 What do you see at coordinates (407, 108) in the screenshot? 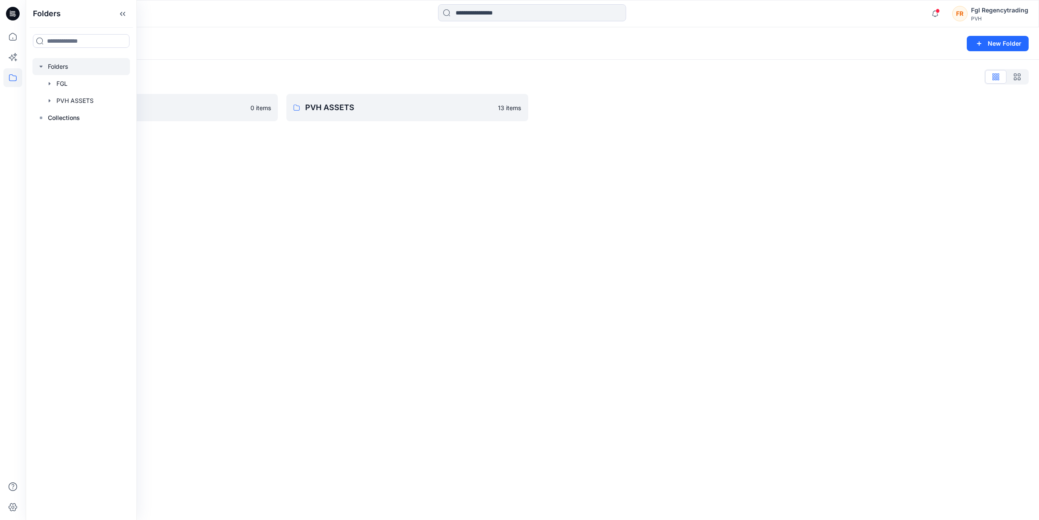
I see `a: PVH ASSETS13 items` at bounding box center [407, 108].